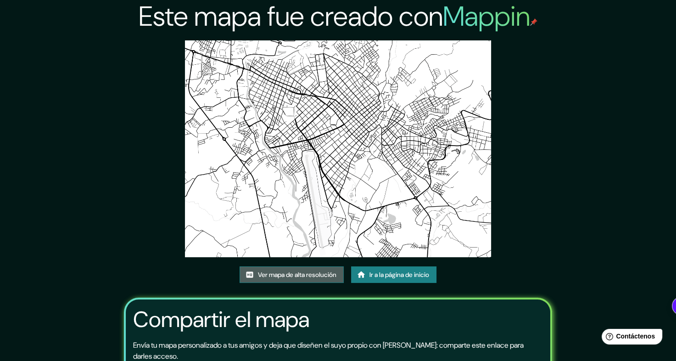 This screenshot has width=676, height=361. What do you see at coordinates (534, 22) in the screenshot?
I see `img: mappin-pin` at bounding box center [534, 22].